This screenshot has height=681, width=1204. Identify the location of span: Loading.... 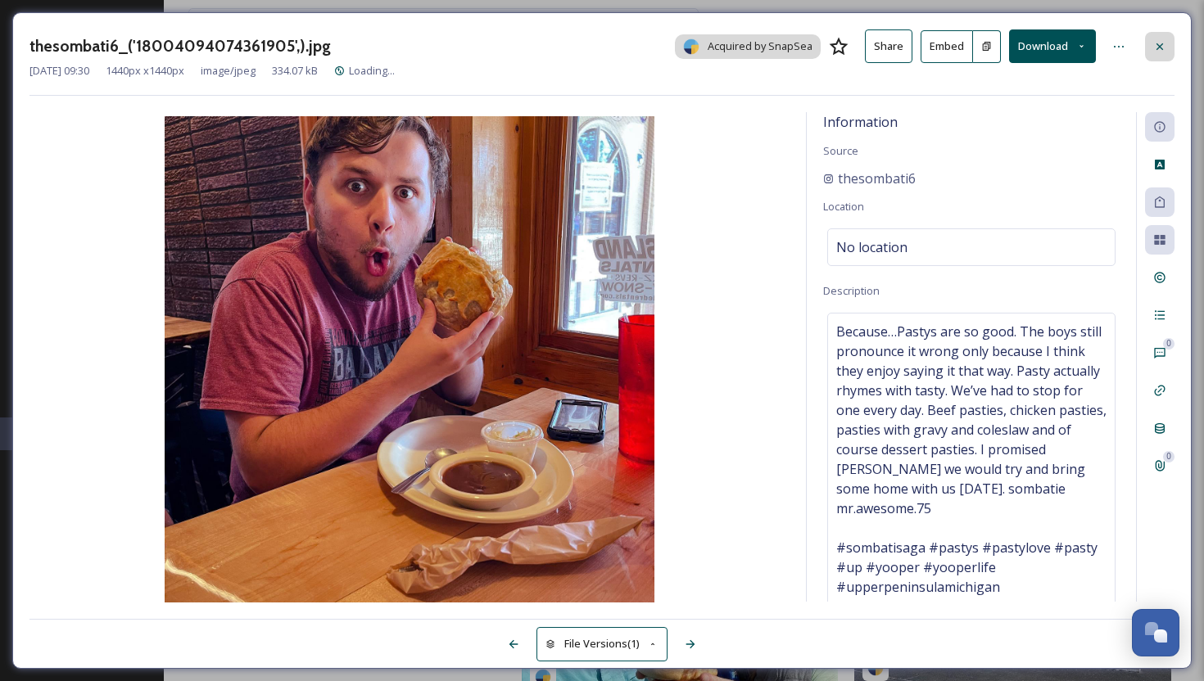
(372, 70).